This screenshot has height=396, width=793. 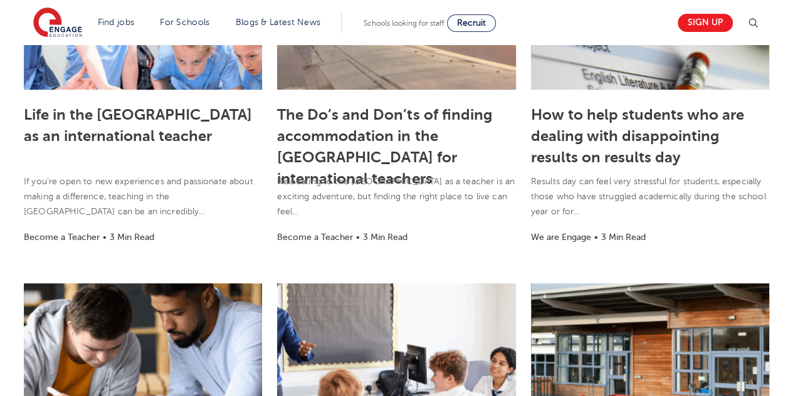 I want to click on img: Engage Education, so click(x=58, y=23).